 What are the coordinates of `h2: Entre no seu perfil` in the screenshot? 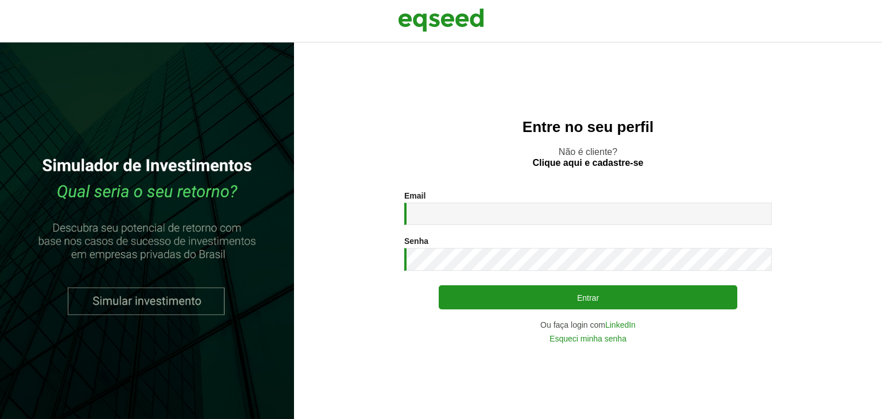 It's located at (588, 127).